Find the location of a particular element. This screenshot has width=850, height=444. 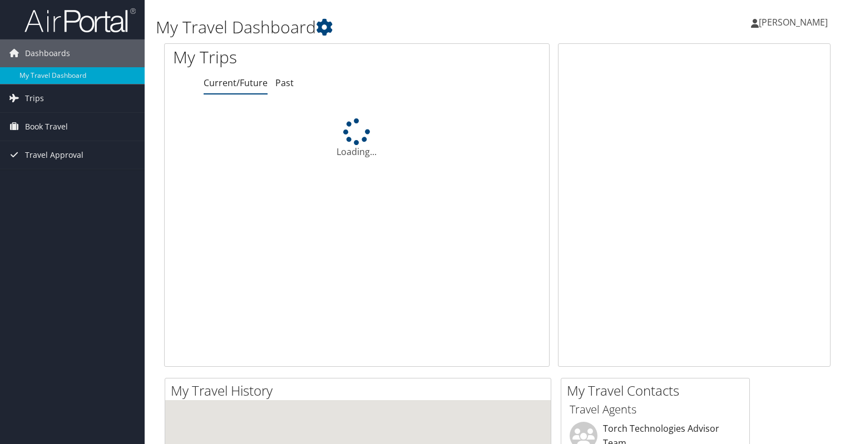

div: Loading... is located at coordinates (356, 138).